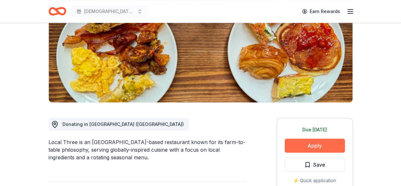  I want to click on a: Earn Rewards, so click(321, 11).